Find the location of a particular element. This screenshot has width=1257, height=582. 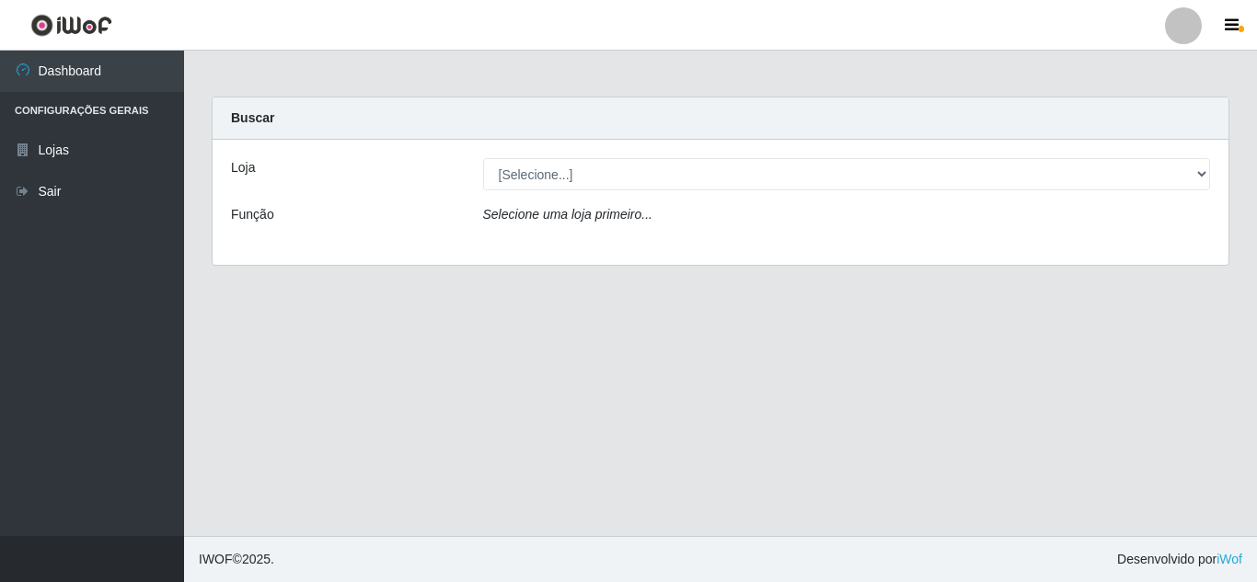

strong: Buscar is located at coordinates (252, 118).